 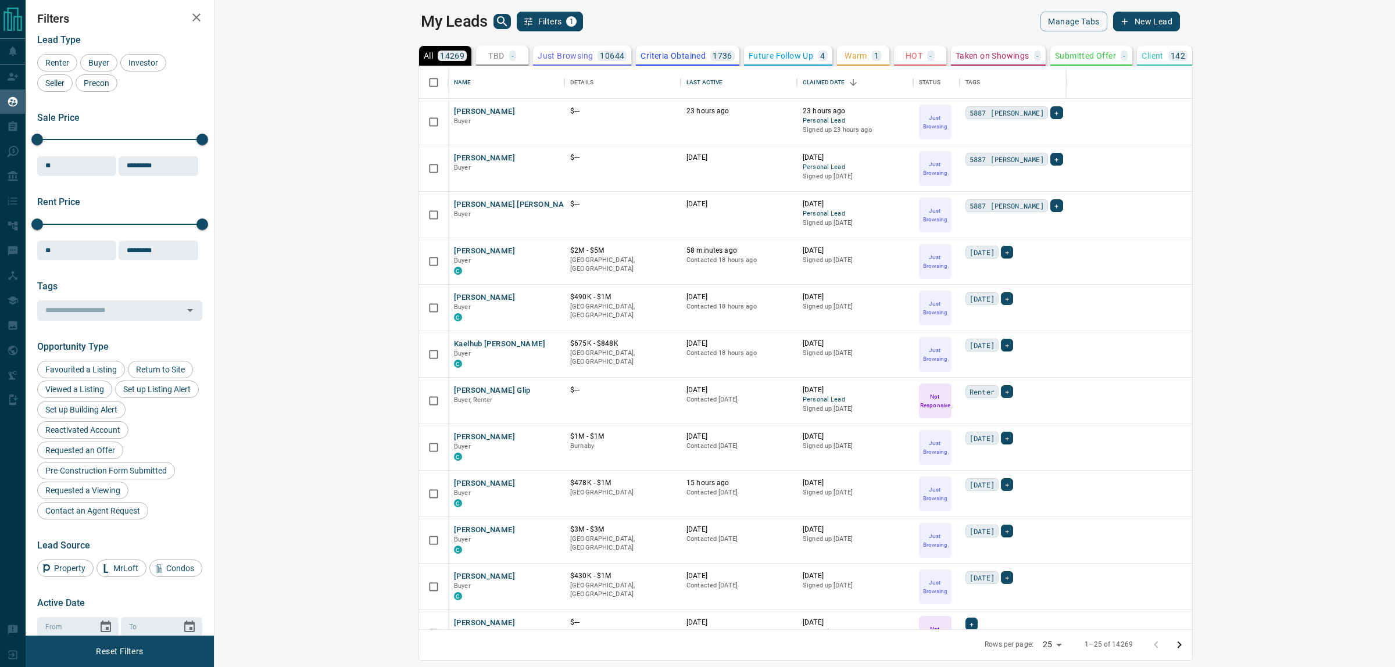 I want to click on div: Set up Building Alert, so click(x=81, y=410).